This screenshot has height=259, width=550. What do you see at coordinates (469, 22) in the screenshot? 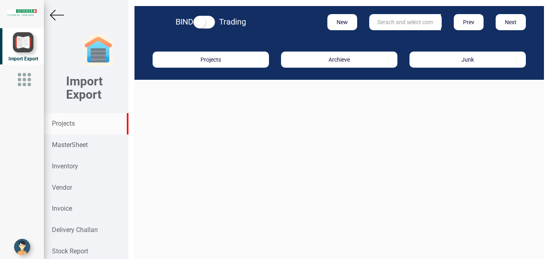
I see `button: Prev` at bounding box center [469, 22].